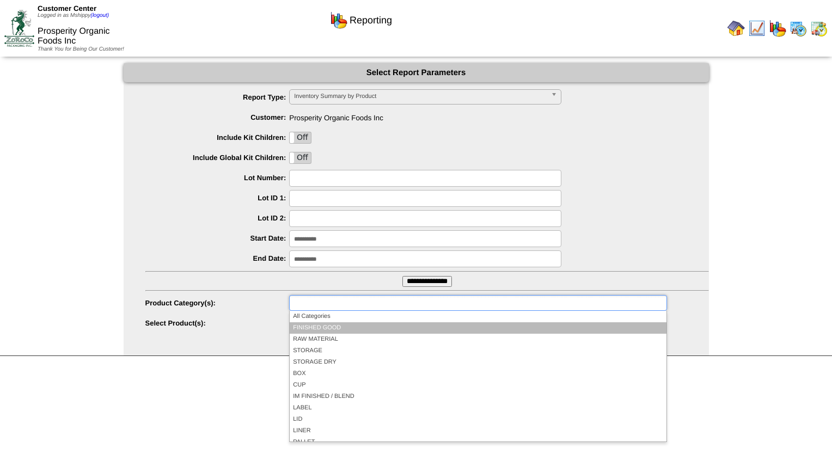 This screenshot has width=832, height=454. Describe the element at coordinates (478, 419) in the screenshot. I see `li: LID` at that location.